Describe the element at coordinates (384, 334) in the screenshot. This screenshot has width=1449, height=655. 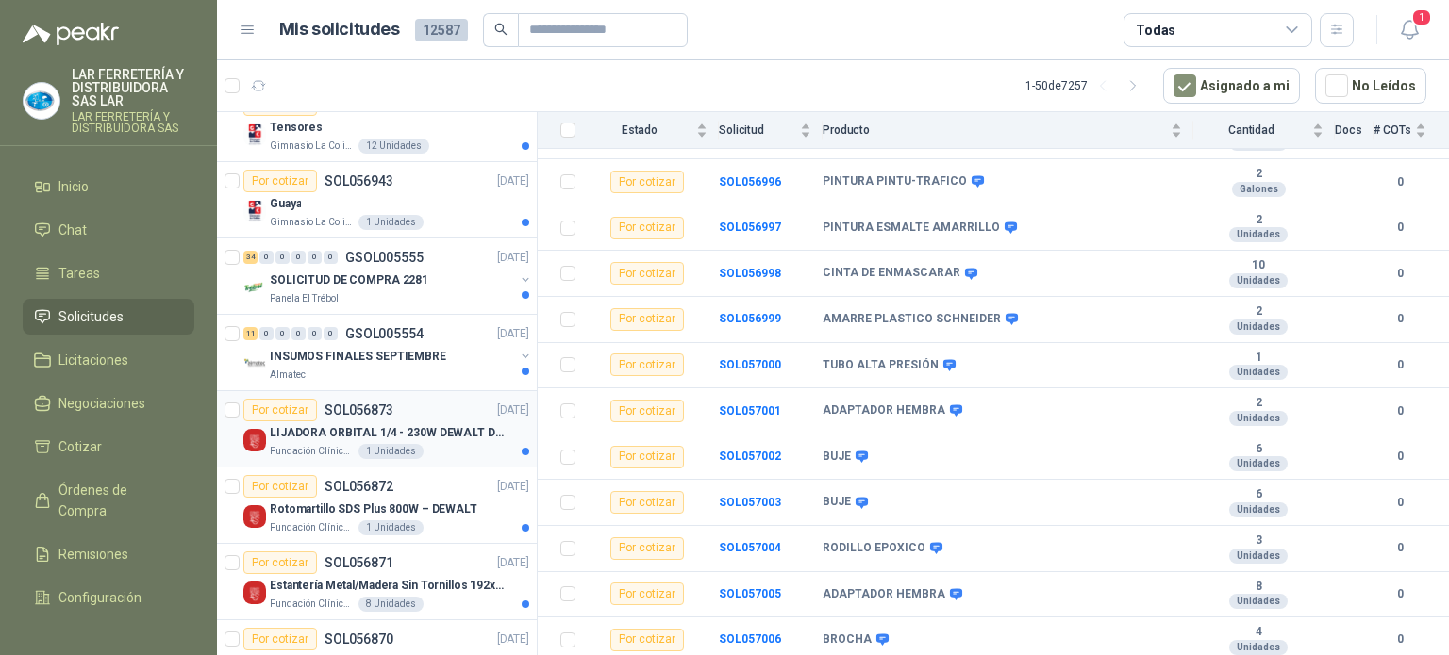
I see `p: GSOL005554` at that location.